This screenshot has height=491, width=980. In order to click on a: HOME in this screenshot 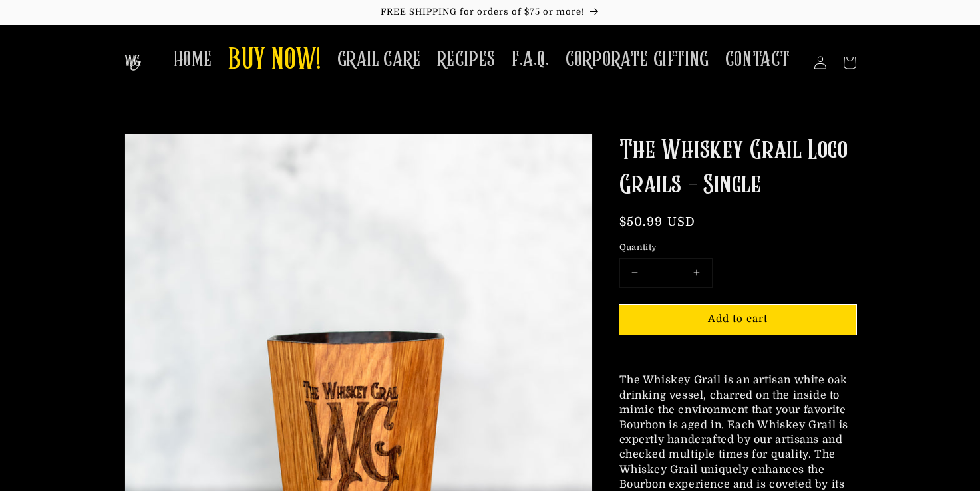, I will do `click(193, 59)`.